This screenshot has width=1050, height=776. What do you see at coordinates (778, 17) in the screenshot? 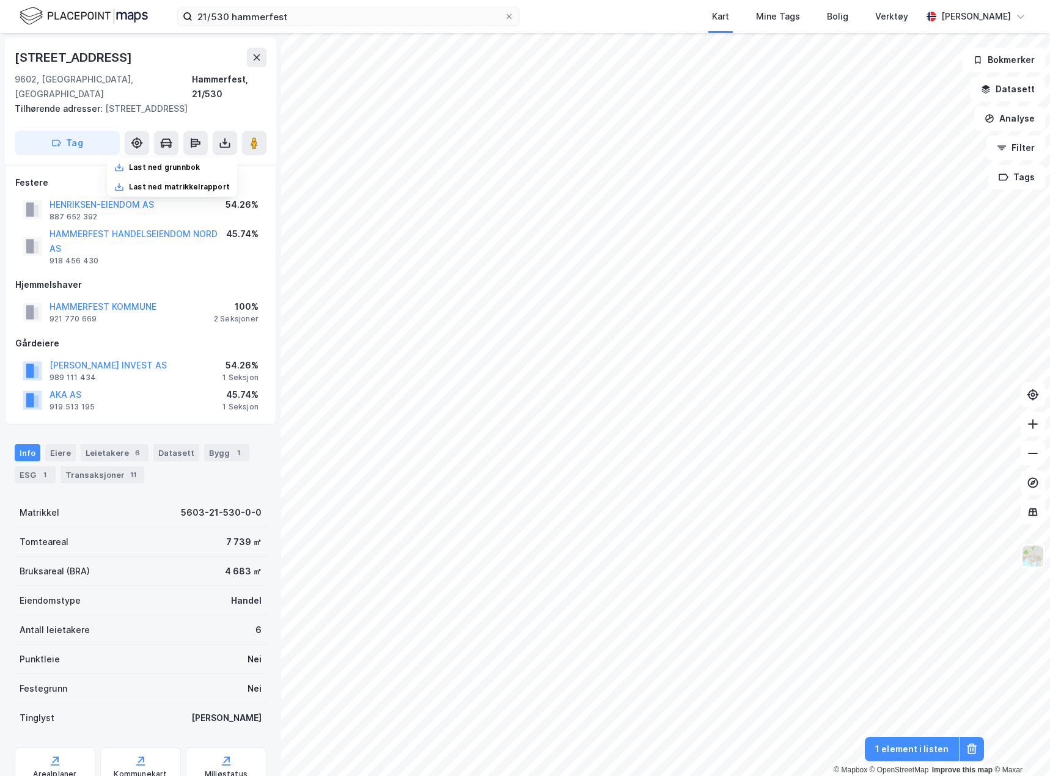
I see `div: Mine Tags` at bounding box center [778, 17].